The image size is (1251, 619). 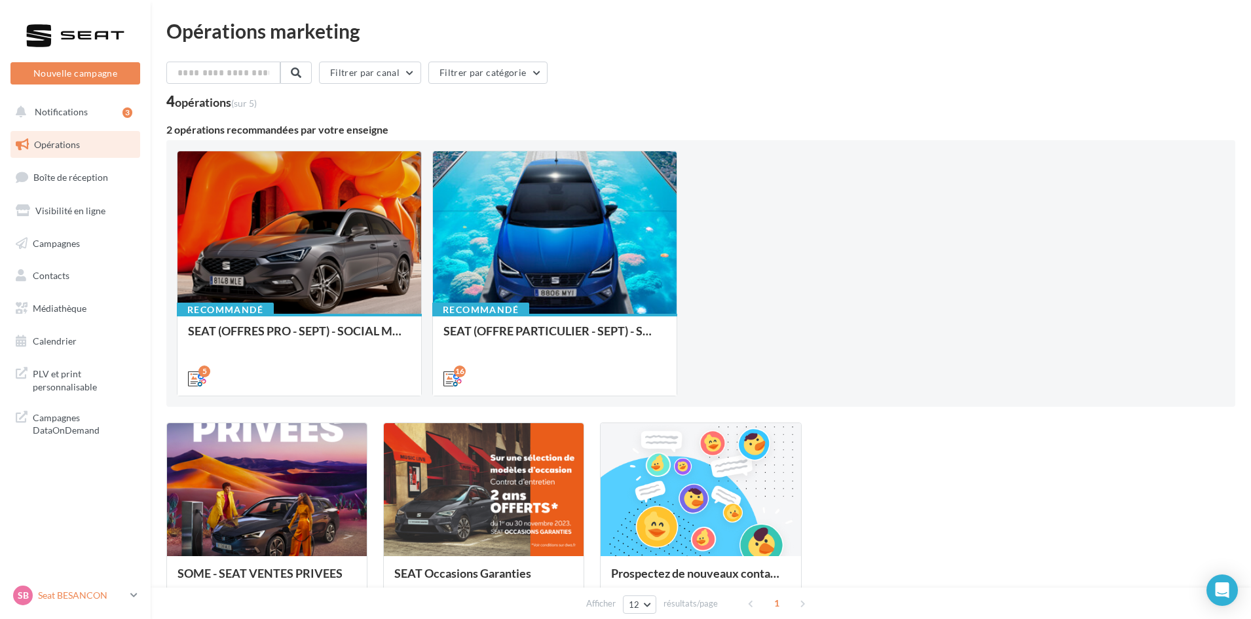 What do you see at coordinates (701, 31) in the screenshot?
I see `div: Opérations marketing` at bounding box center [701, 31].